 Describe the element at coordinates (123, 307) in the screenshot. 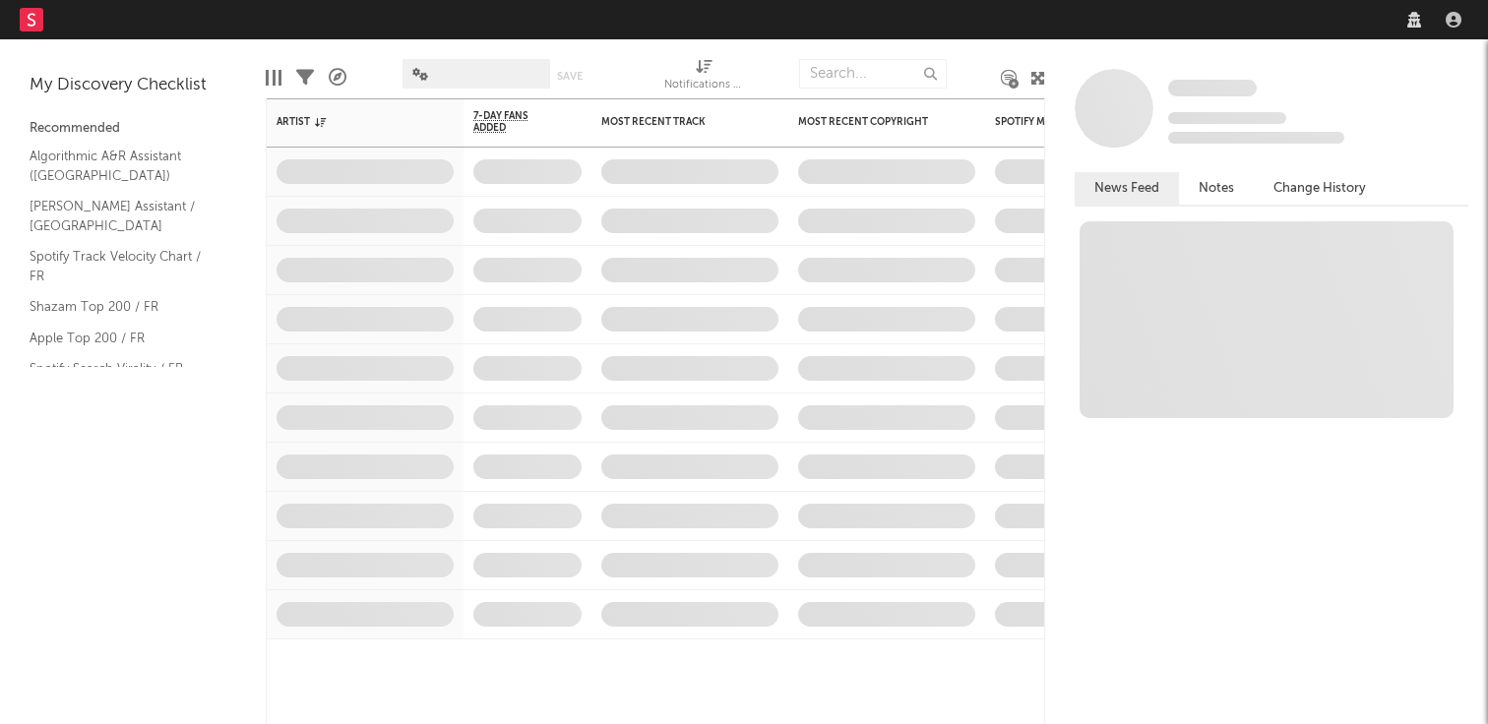

I see `a: Shazam Top 200 / FR` at that location.